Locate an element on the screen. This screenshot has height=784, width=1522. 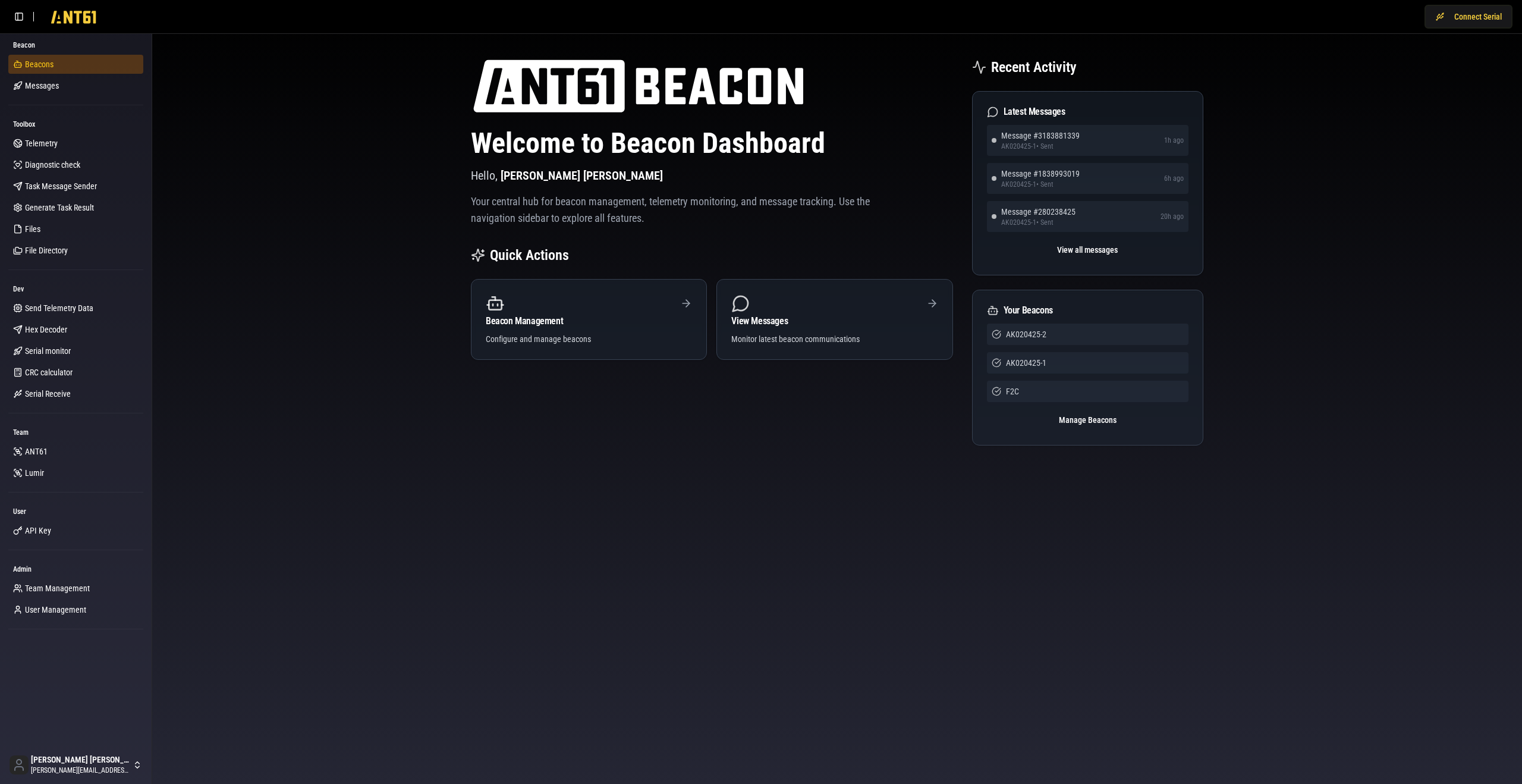
span: 20h ago is located at coordinates (1172, 217).